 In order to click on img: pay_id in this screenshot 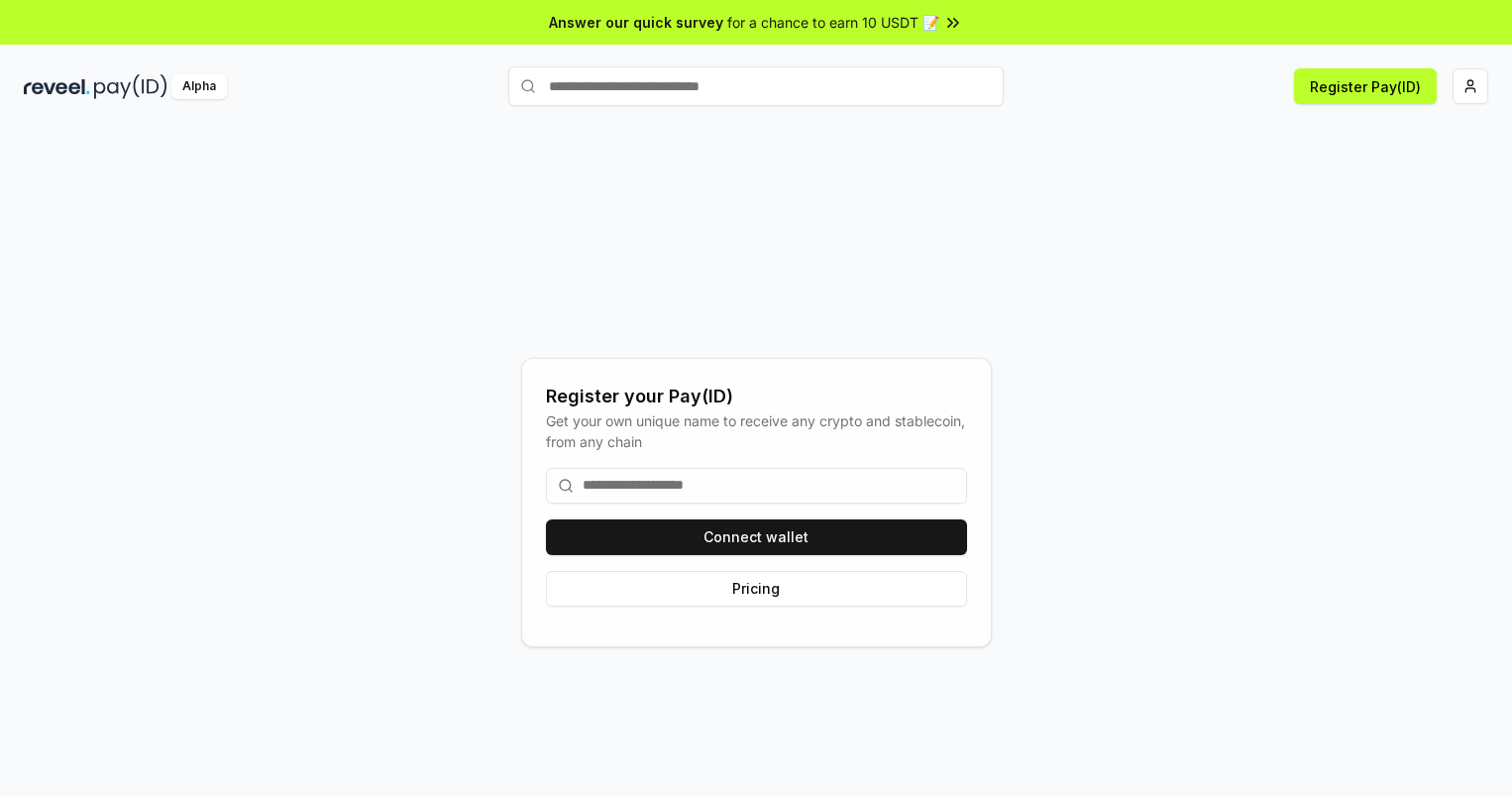, I will do `click(131, 86)`.